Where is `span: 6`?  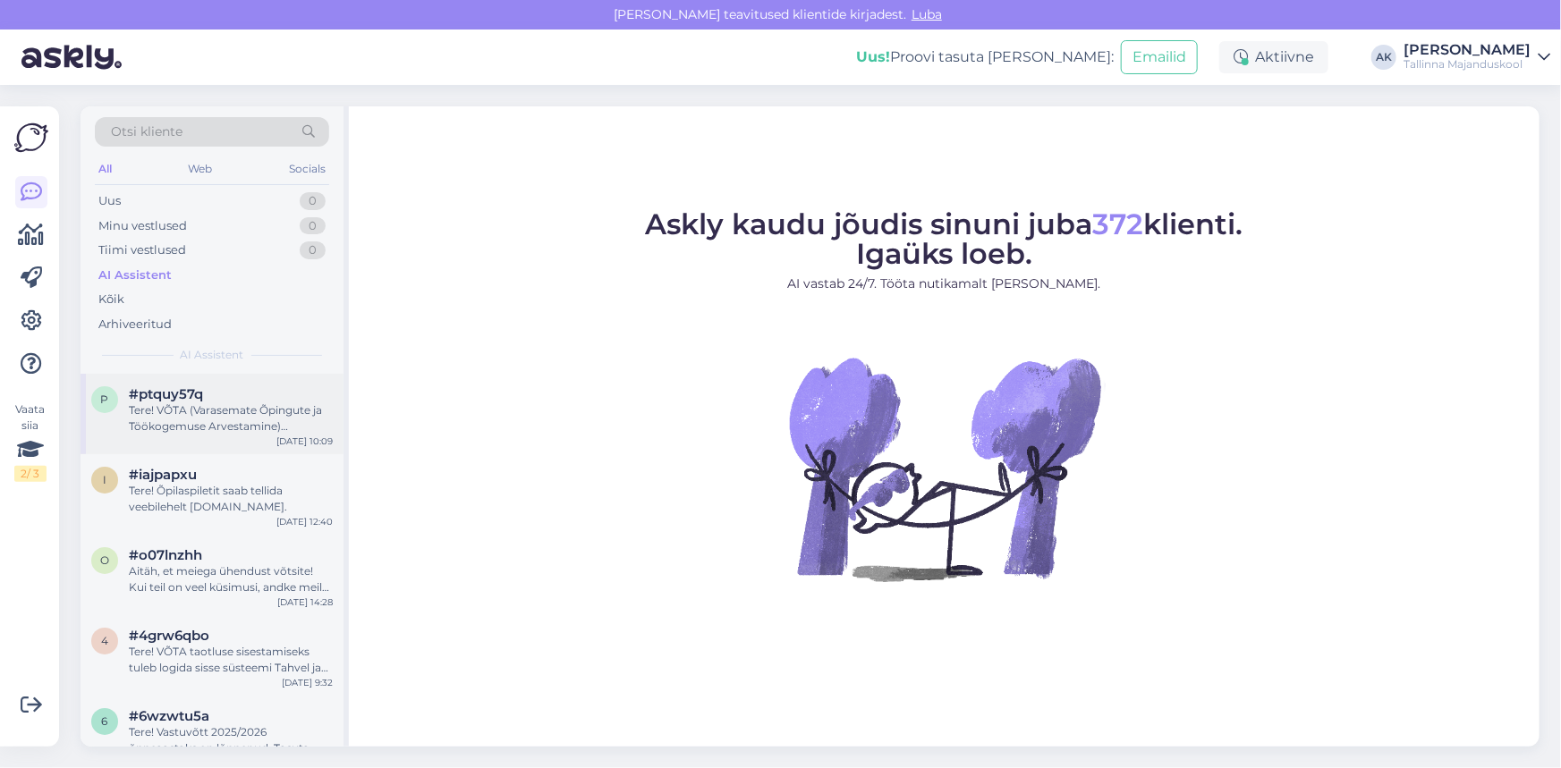 span: 6 is located at coordinates (105, 721).